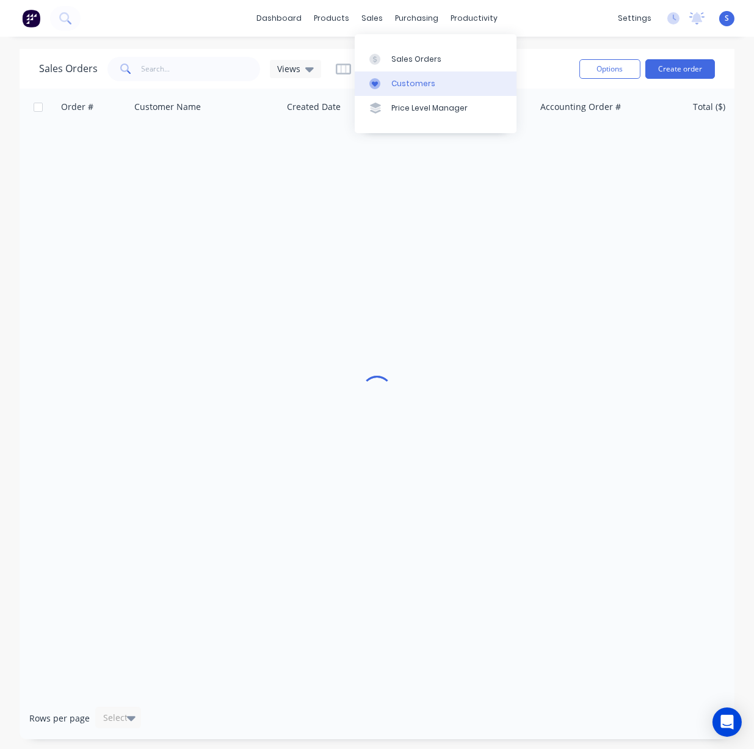 The width and height of the screenshot is (754, 749). What do you see at coordinates (68, 68) in the screenshot?
I see `h1: Sales Orders` at bounding box center [68, 68].